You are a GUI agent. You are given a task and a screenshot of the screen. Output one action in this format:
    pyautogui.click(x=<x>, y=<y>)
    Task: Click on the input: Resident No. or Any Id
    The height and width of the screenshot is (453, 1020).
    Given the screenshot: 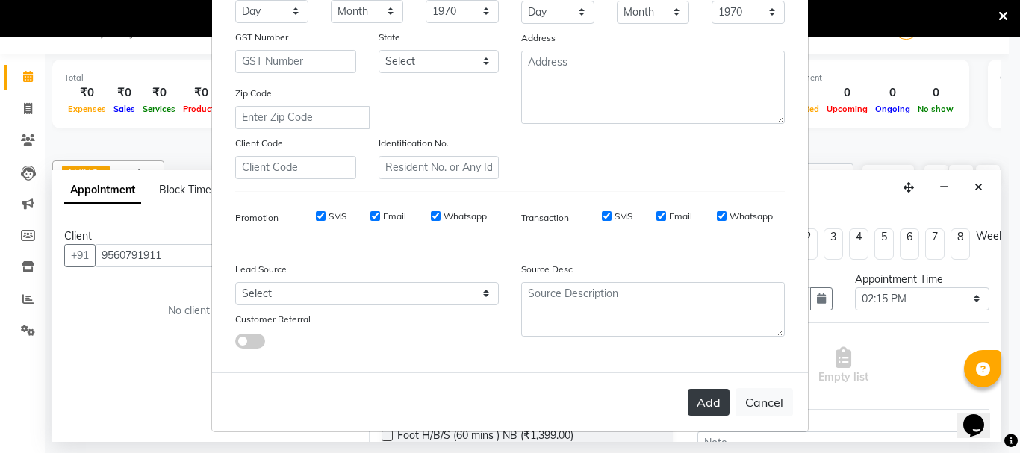 What is the action you would take?
    pyautogui.click(x=439, y=167)
    